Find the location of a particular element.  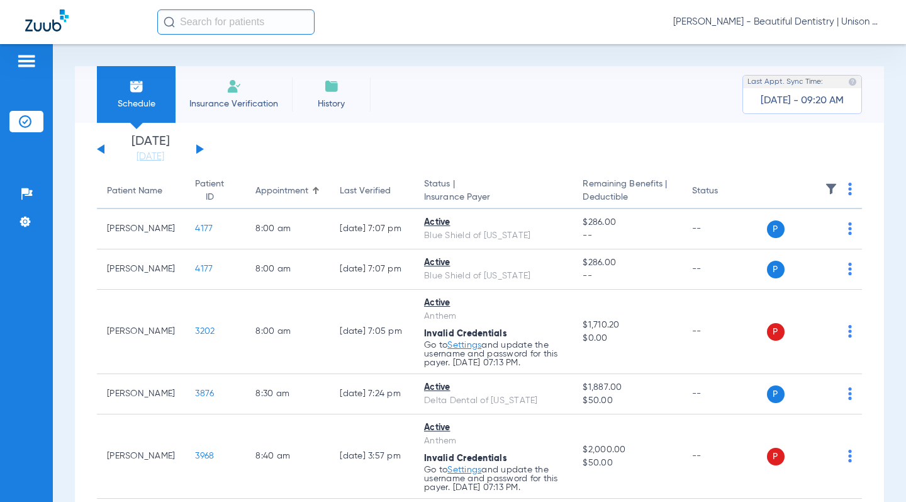

span: Insurance Verification is located at coordinates (233, 104).